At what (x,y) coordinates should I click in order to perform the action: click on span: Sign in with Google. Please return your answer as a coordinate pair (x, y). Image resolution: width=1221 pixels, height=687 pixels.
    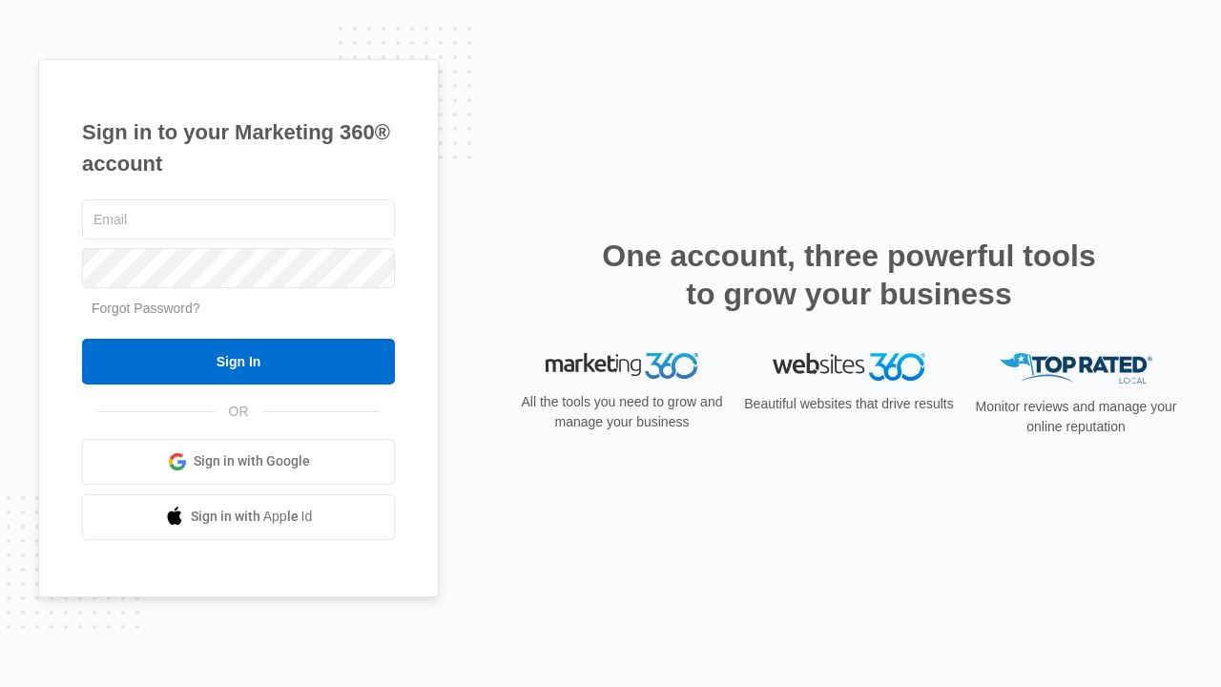
    Looking at the image, I should click on (252, 461).